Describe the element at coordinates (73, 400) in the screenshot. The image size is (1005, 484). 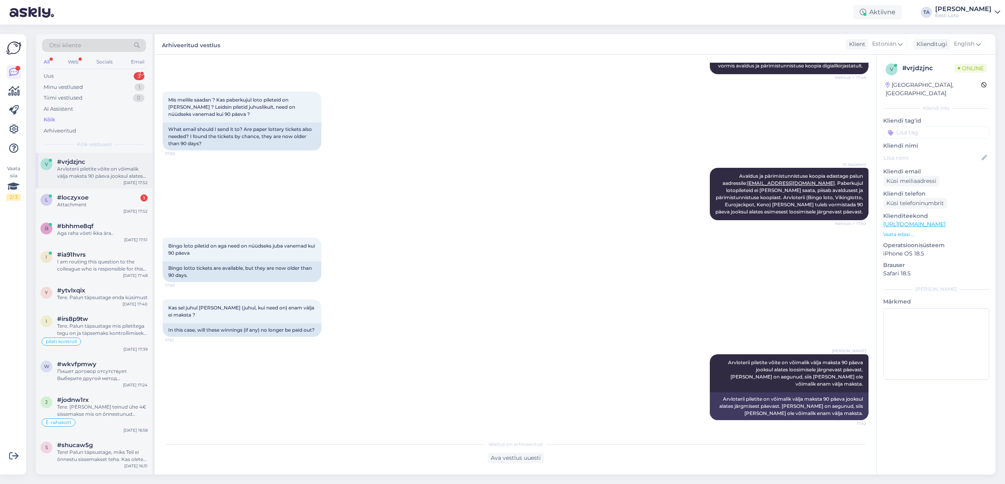
I see `span: #jodnw1rx` at that location.